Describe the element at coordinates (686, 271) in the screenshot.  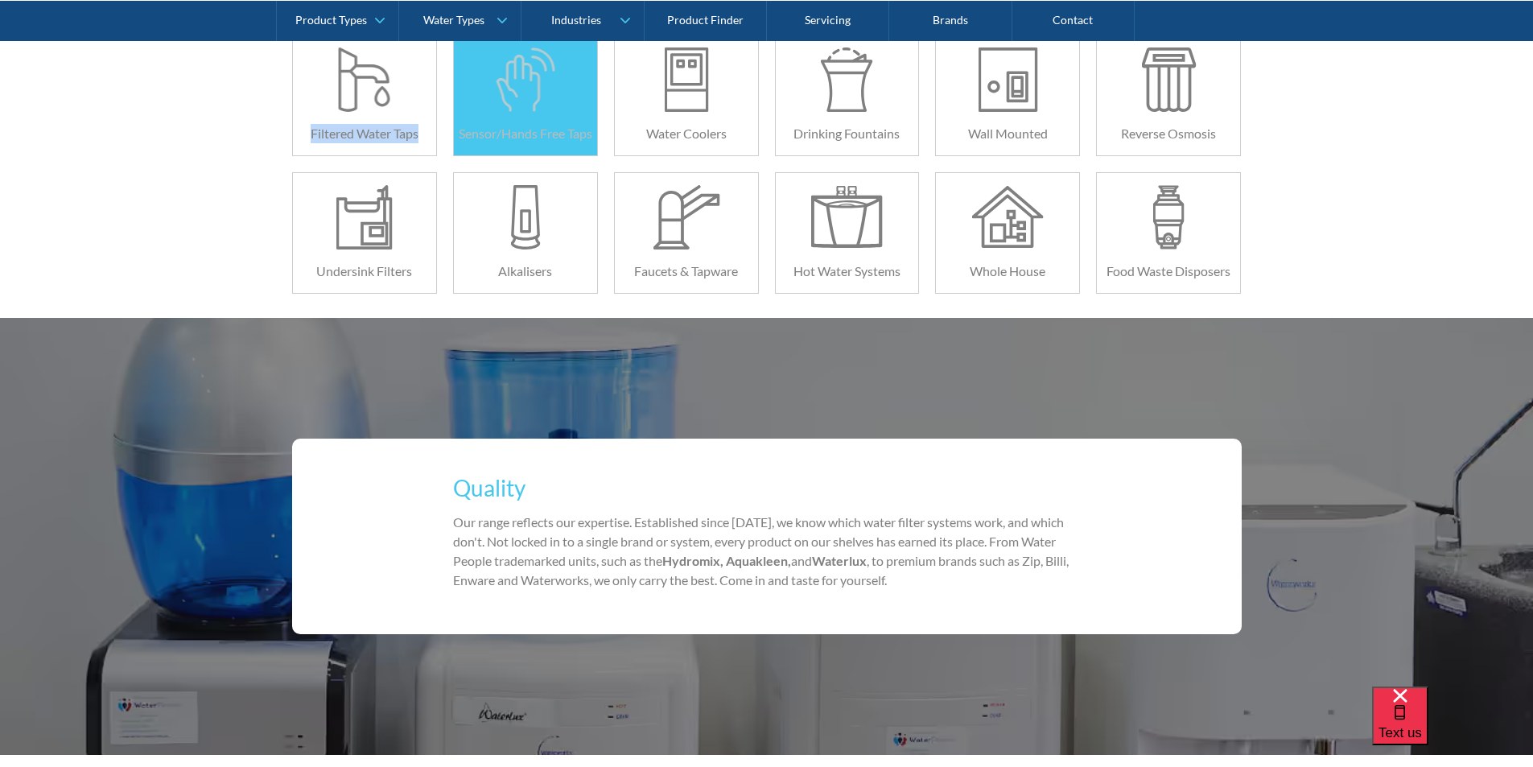
I see `h6: Faucets & Tapware` at that location.